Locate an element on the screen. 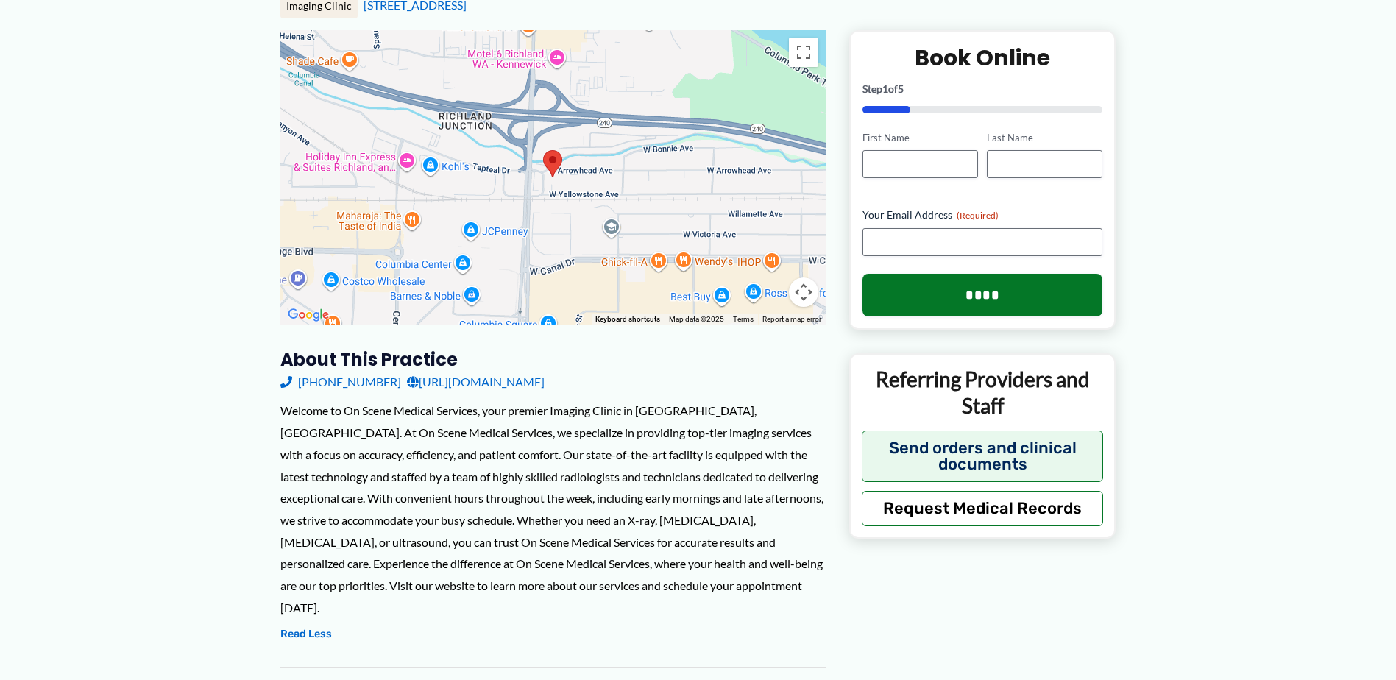  label: Your Email Address is located at coordinates (982, 215).